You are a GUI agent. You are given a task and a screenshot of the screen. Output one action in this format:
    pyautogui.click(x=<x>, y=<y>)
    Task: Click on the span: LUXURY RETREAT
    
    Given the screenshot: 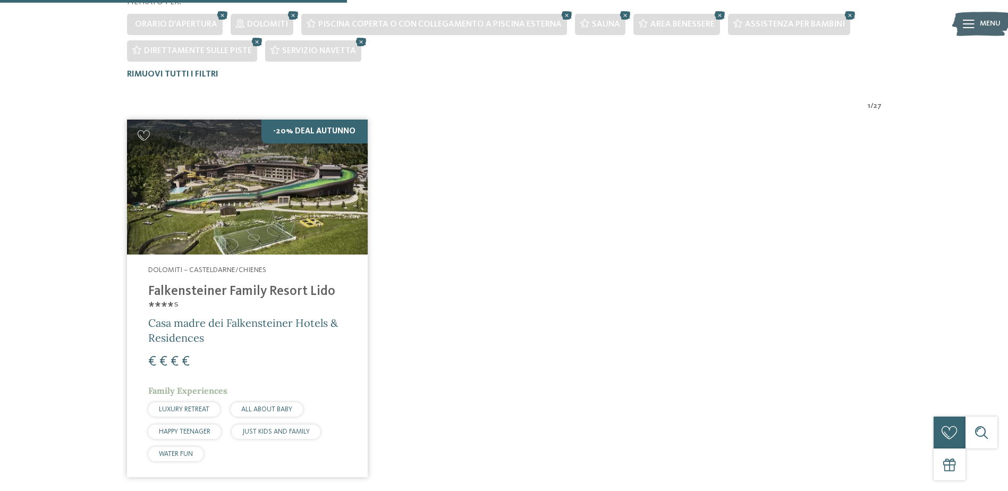 What is the action you would take?
    pyautogui.click(x=184, y=409)
    